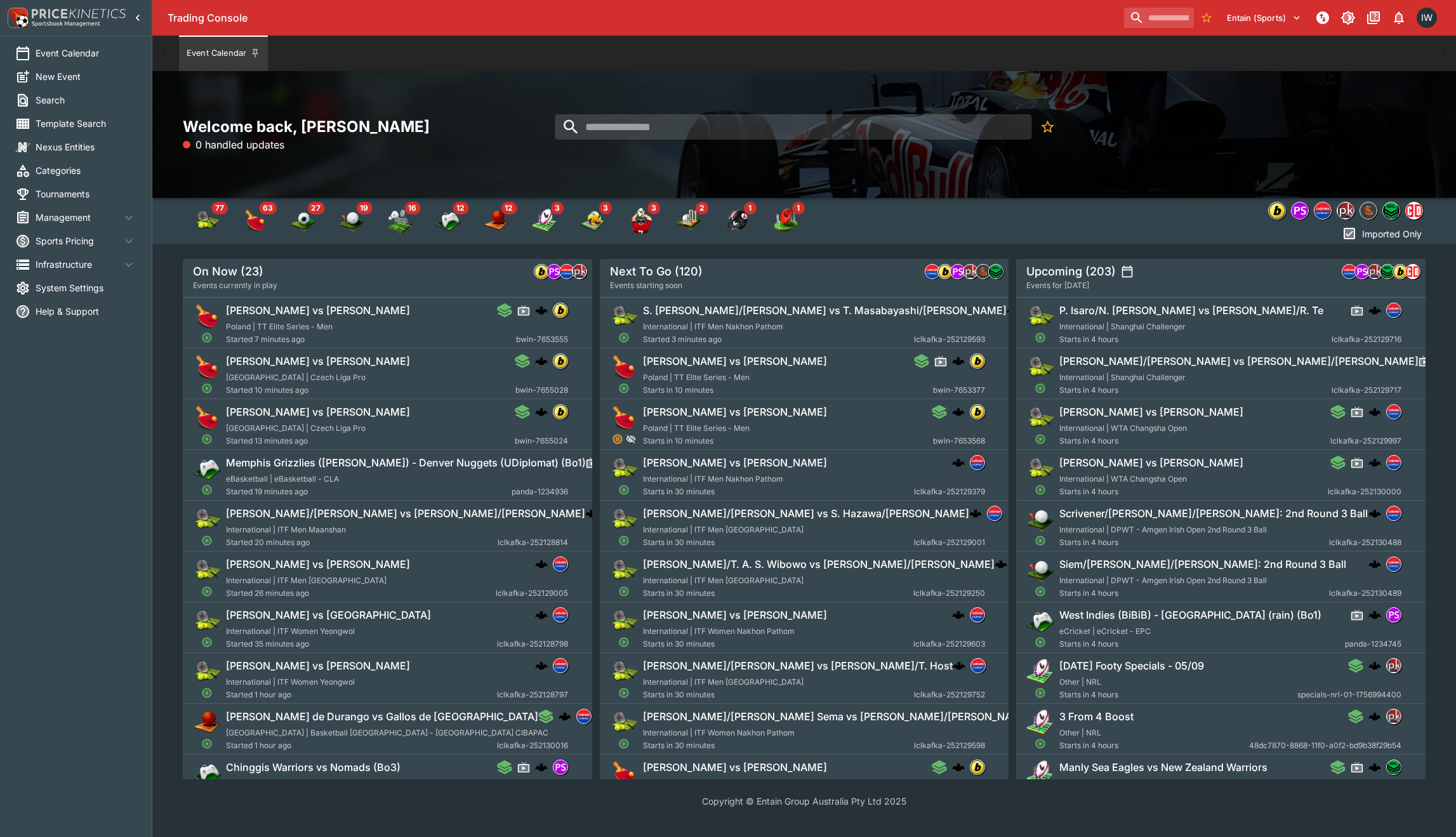 The image size is (1456, 837). I want to click on div: pricekinetics, so click(970, 272).